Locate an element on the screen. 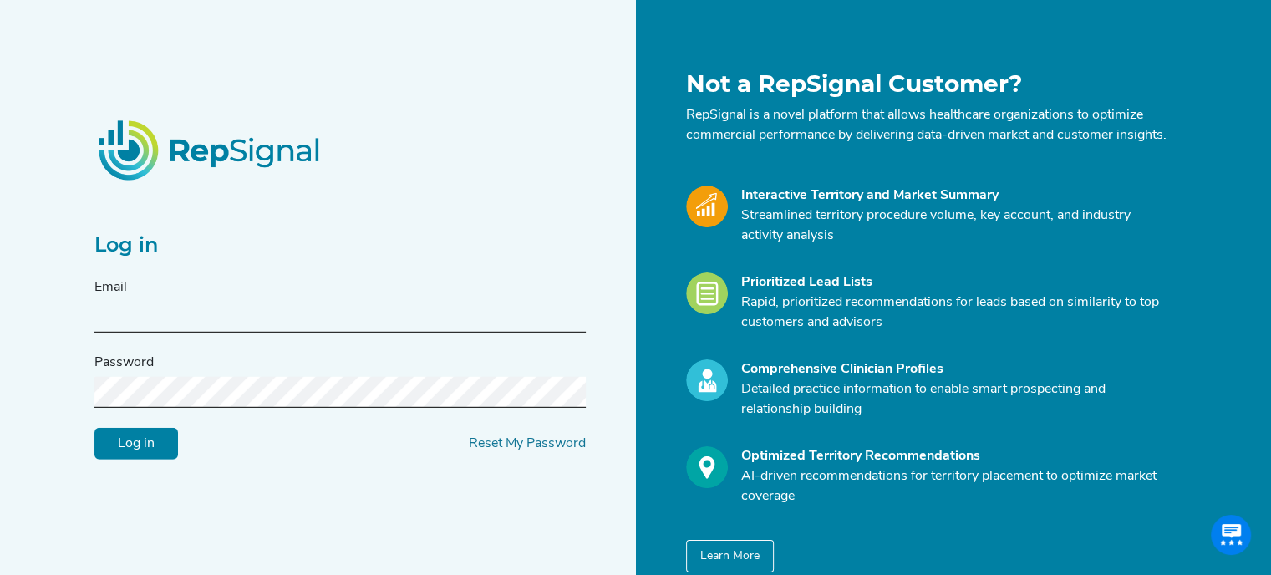  h1: Not a RepSignal Customer? is located at coordinates (927, 84).